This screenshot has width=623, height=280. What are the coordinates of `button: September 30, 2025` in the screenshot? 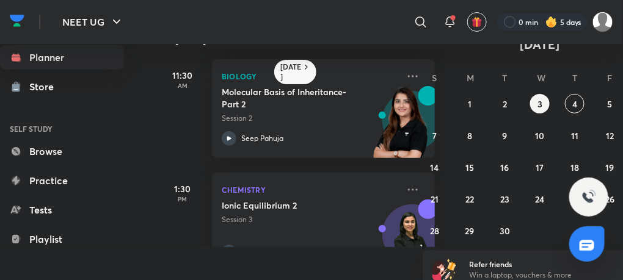 It's located at (505, 231).